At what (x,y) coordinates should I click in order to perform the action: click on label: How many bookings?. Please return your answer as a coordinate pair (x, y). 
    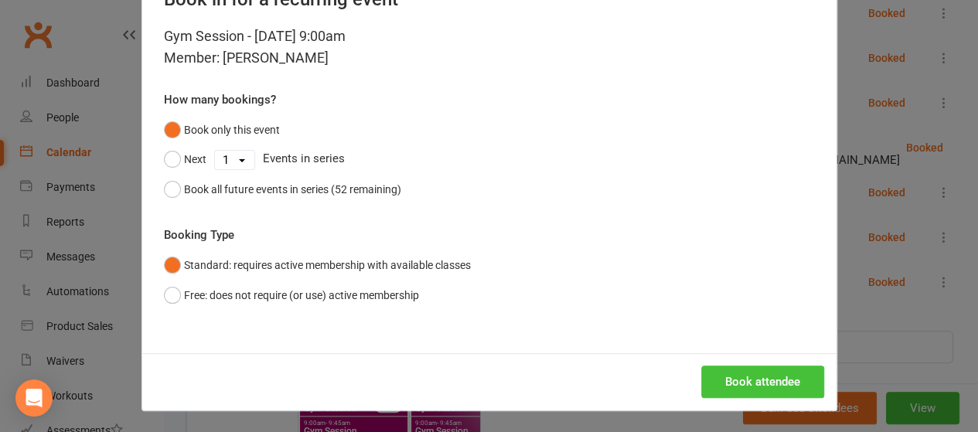
    Looking at the image, I should click on (220, 100).